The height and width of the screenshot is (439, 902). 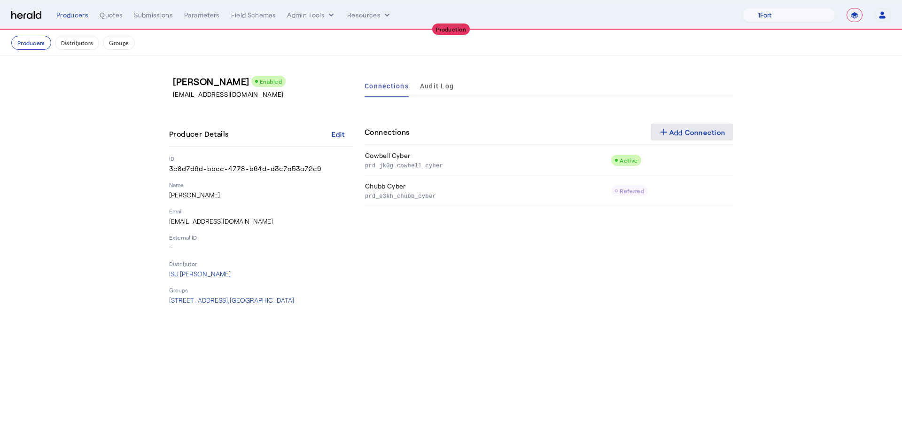 What do you see at coordinates (271, 81) in the screenshot?
I see `span: Enabled` at bounding box center [271, 81].